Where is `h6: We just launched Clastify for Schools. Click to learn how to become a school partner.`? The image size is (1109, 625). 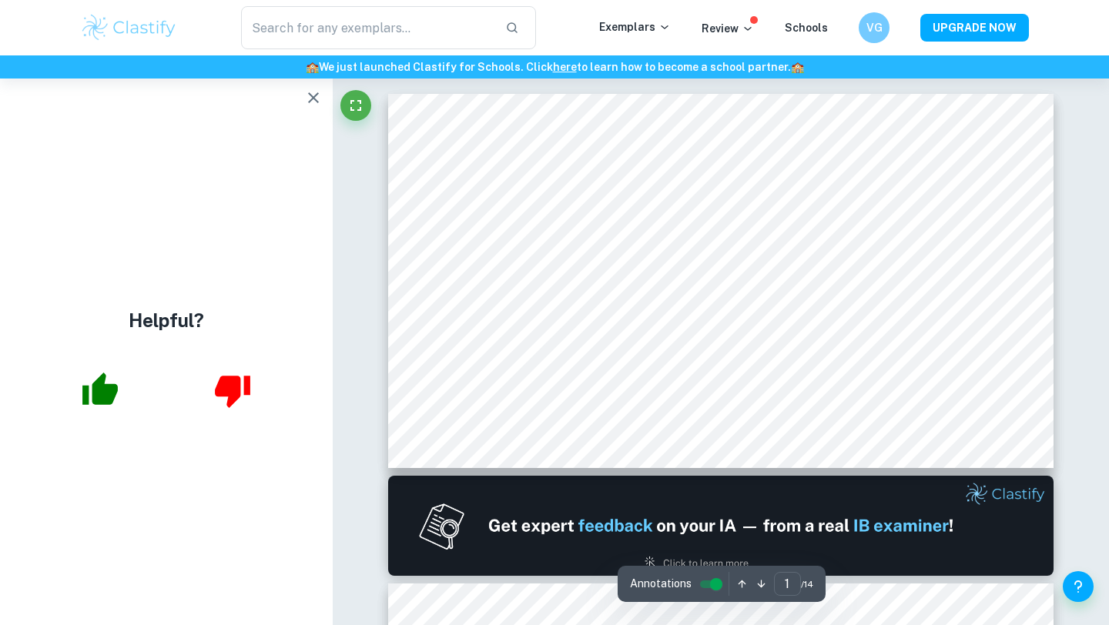
h6: We just launched Clastify for Schools. Click to learn how to become a school partner. is located at coordinates (554, 67).